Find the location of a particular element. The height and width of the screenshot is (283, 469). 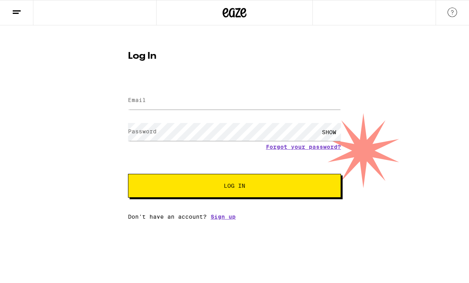

span: Log In is located at coordinates (235, 186).